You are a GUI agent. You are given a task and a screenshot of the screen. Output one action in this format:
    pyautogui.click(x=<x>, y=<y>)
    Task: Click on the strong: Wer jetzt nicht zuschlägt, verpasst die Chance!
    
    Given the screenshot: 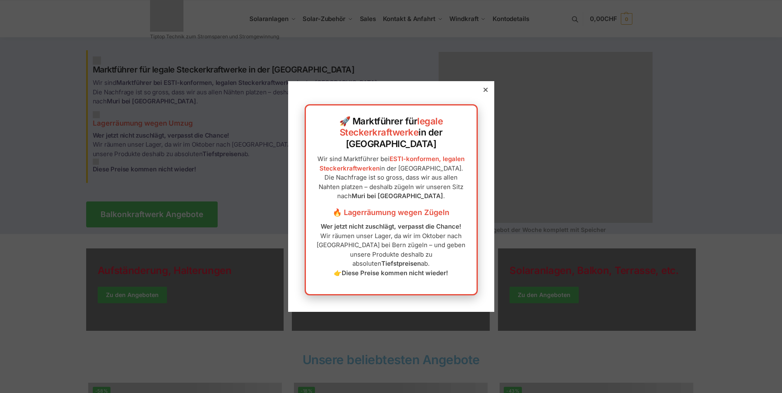 What is the action you would take?
    pyautogui.click(x=391, y=226)
    